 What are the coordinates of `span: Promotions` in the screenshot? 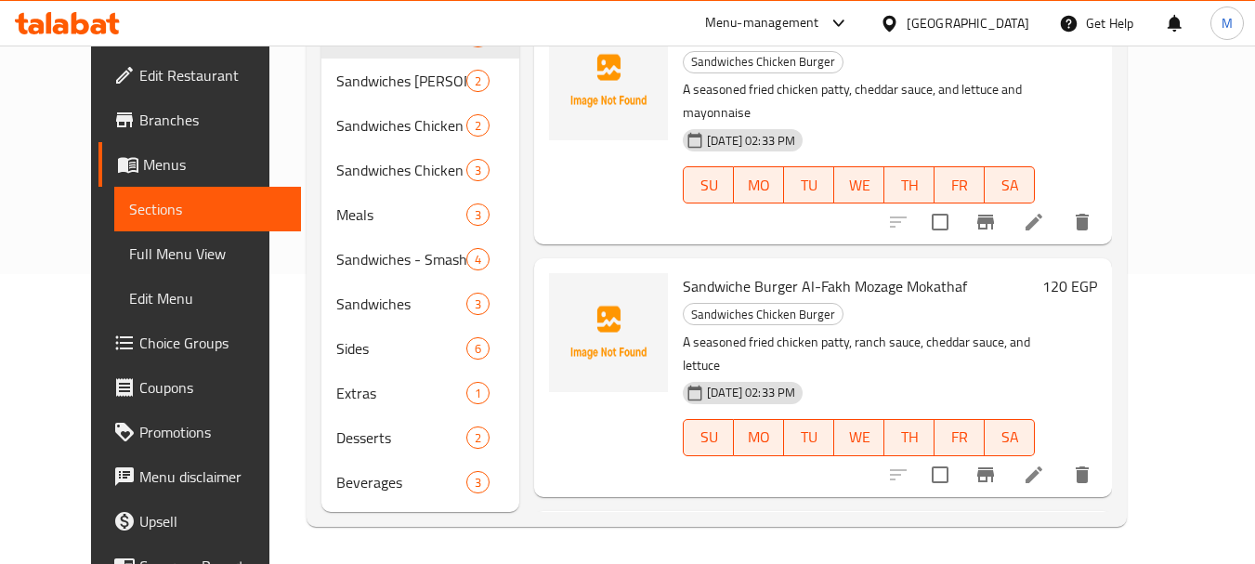 It's located at (213, 432).